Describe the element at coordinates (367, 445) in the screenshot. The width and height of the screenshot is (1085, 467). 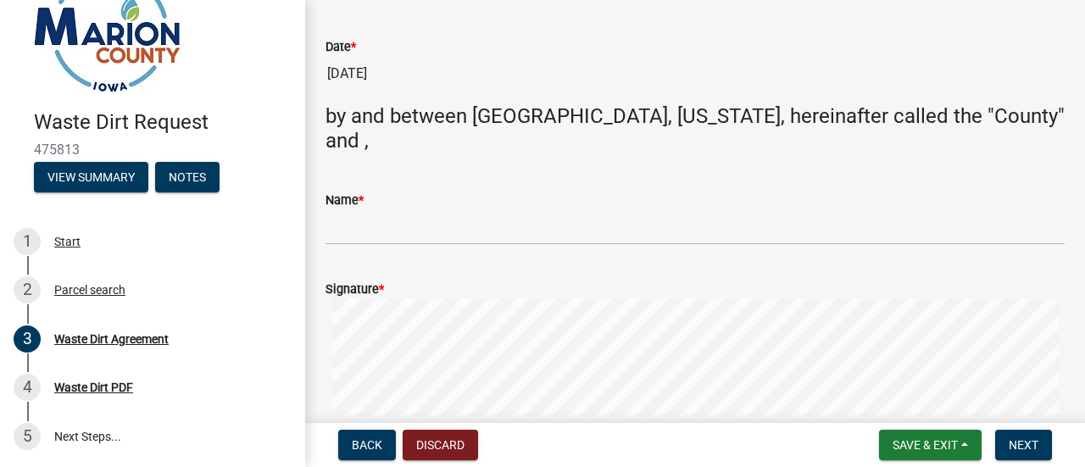
I see `button: Back` at that location.